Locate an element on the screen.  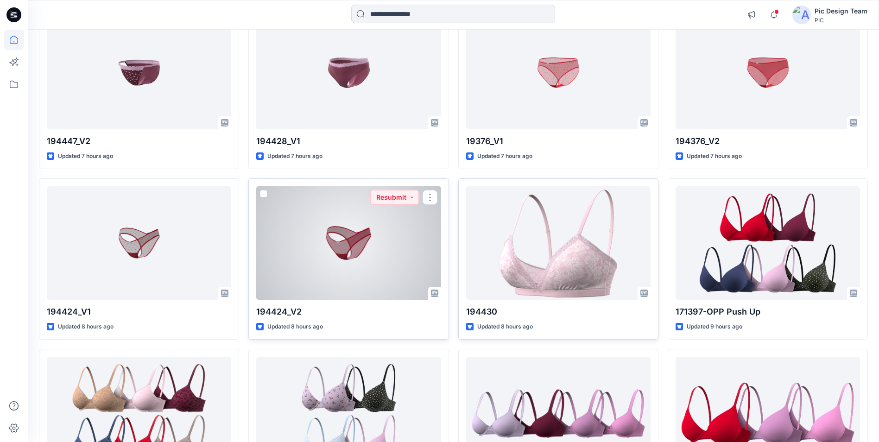
a: 194447_V2 is located at coordinates (139, 72).